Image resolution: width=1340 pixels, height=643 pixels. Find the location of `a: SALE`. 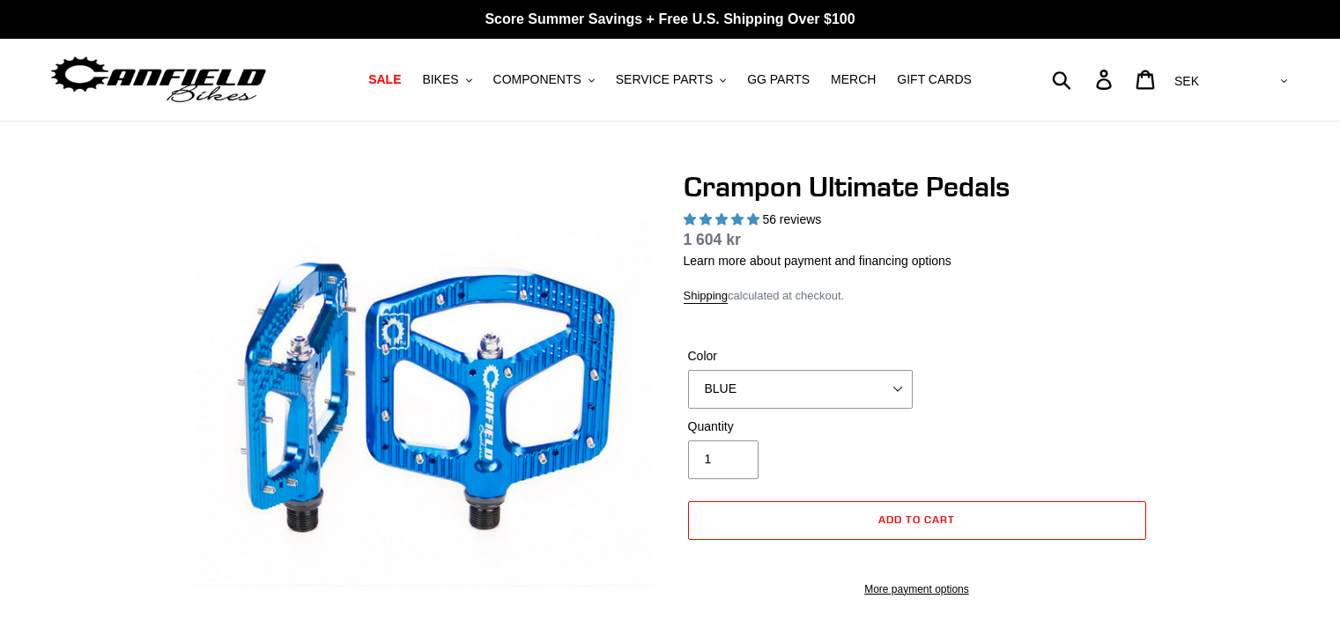

a: SALE is located at coordinates (384, 79).